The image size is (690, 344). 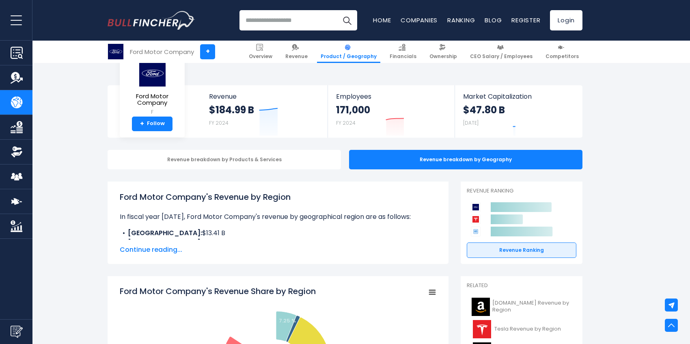 I want to click on a: Register, so click(x=526, y=20).